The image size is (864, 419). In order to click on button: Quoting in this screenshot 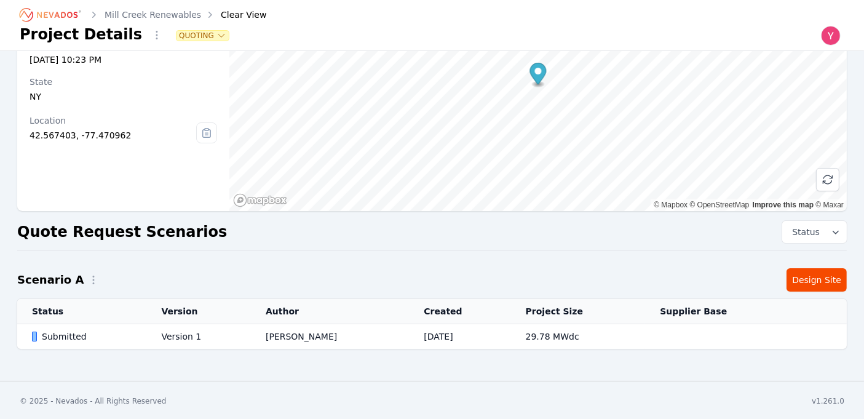, I will do `click(202, 36)`.